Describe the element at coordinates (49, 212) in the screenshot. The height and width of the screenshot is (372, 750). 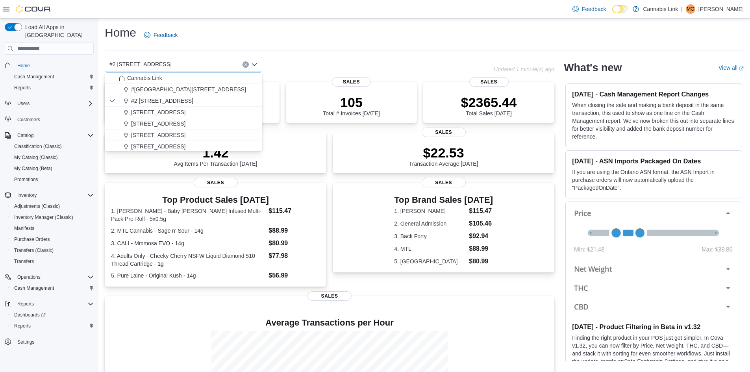
I see `nav: Complex example` at that location.